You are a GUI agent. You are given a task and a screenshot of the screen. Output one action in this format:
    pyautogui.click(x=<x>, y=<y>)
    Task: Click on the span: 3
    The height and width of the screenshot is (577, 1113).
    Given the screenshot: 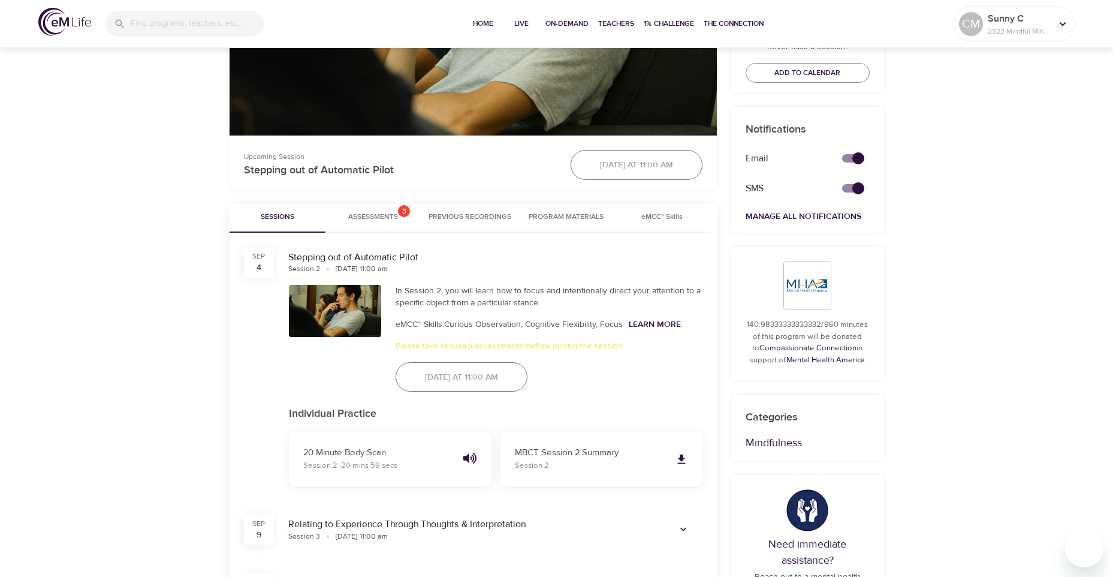 What is the action you would take?
    pyautogui.click(x=404, y=211)
    